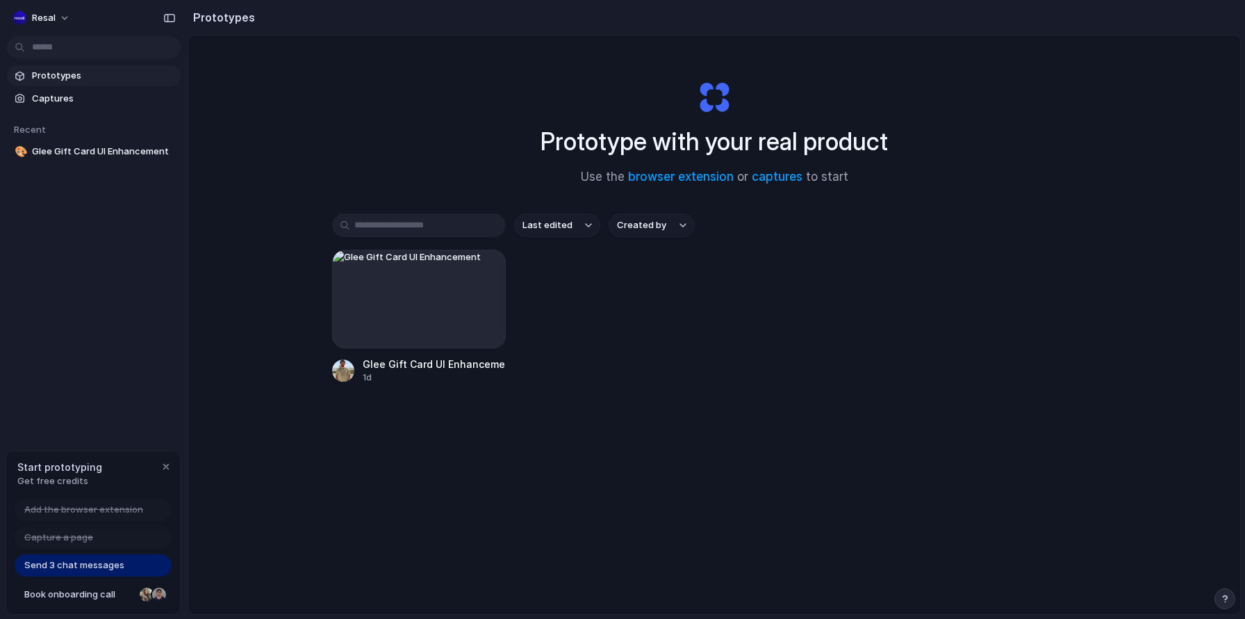 The image size is (1245, 619). Describe the element at coordinates (93, 594) in the screenshot. I see `a: Book onboarding call` at that location.